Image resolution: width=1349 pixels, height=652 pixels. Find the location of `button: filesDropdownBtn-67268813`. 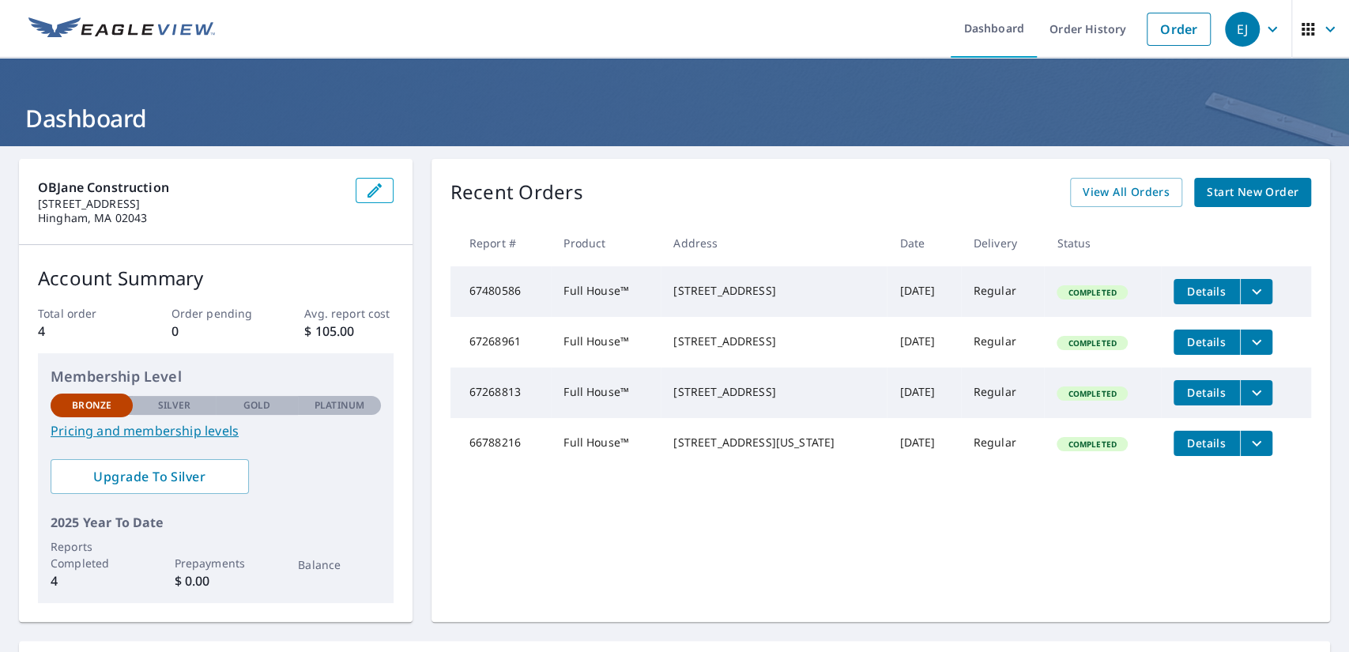

button: filesDropdownBtn-67268813 is located at coordinates (1255, 393).